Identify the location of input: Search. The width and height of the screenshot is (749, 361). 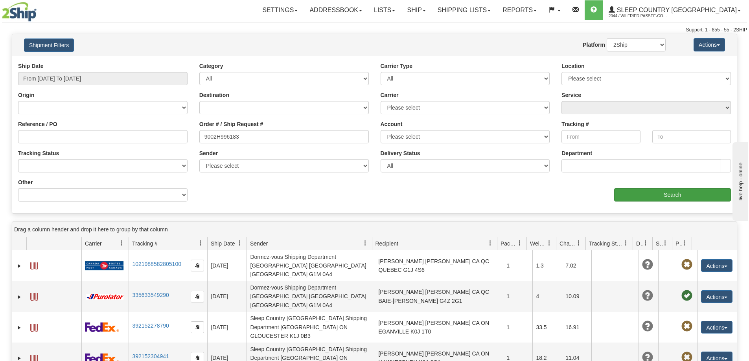
(672, 195).